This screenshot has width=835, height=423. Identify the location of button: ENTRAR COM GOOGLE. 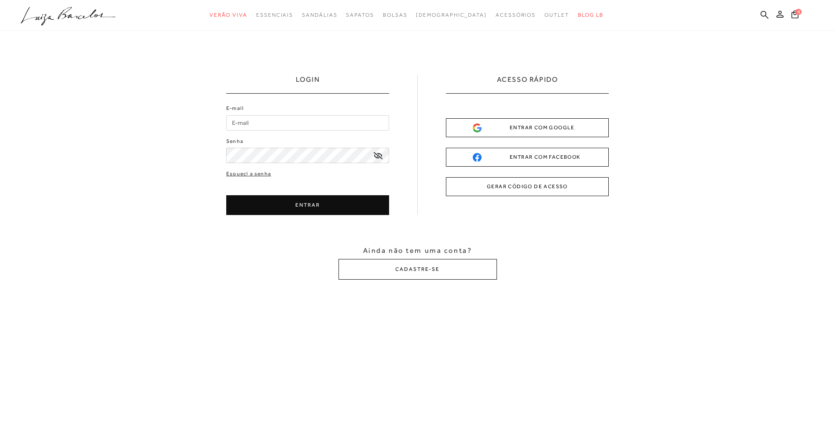
(527, 128).